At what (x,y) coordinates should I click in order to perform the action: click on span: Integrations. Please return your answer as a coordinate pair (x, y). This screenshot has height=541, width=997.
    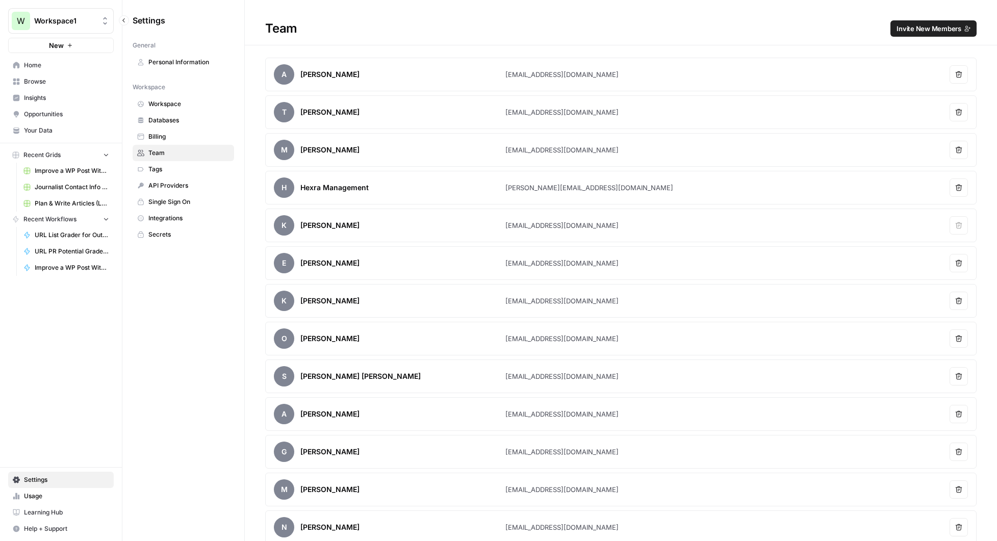
    Looking at the image, I should click on (189, 218).